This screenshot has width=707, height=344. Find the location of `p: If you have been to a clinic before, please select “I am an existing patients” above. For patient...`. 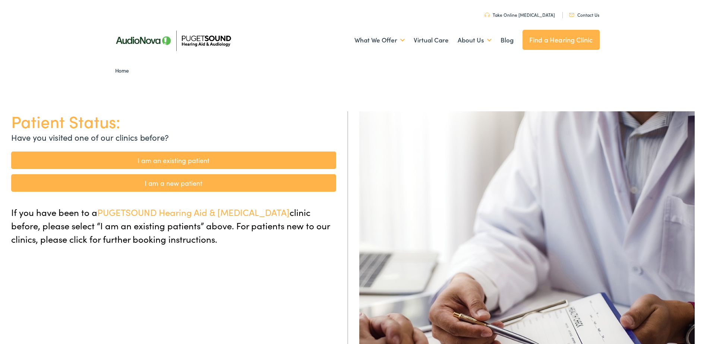

p: If you have been to a clinic before, please select “I am an existing patients” above. For patient... is located at coordinates (174, 226).